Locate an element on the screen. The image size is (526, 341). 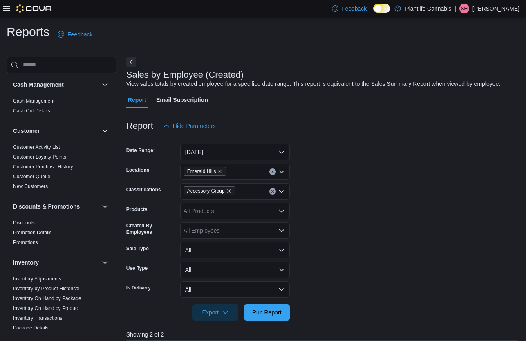
button: Next is located at coordinates (131, 62).